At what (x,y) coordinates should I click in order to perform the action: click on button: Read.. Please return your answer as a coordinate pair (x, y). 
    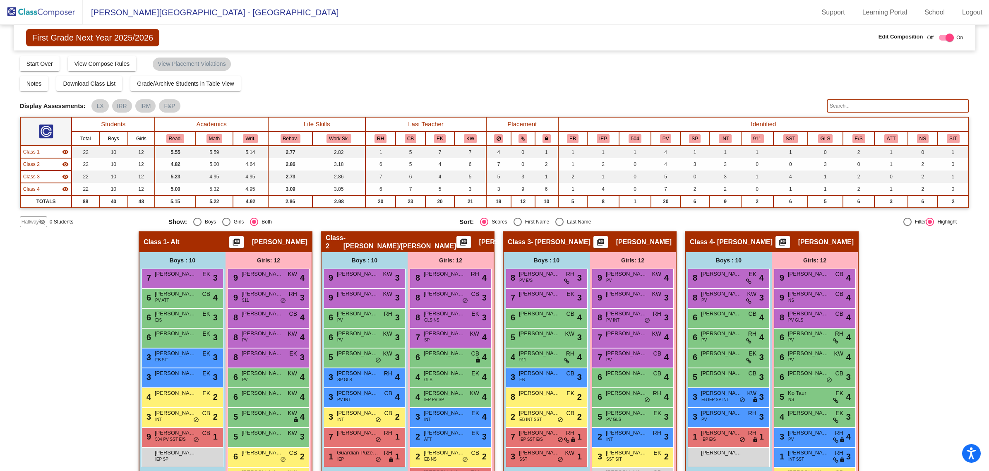
    Looking at the image, I should click on (175, 139).